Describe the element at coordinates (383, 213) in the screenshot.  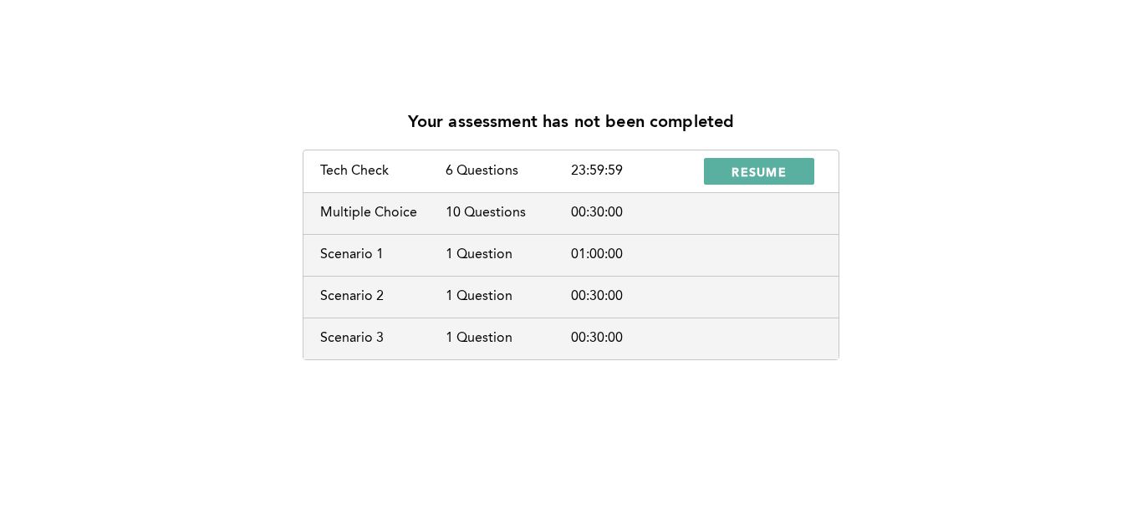
I see `div: Multiple Choice` at that location.